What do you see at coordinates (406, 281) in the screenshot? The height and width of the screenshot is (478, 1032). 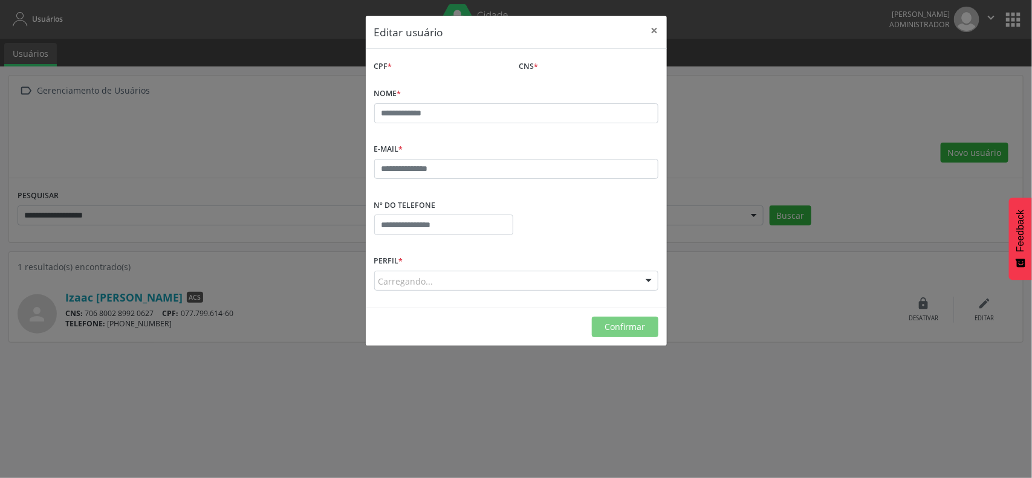 I see `span: Carregando...` at bounding box center [406, 281].